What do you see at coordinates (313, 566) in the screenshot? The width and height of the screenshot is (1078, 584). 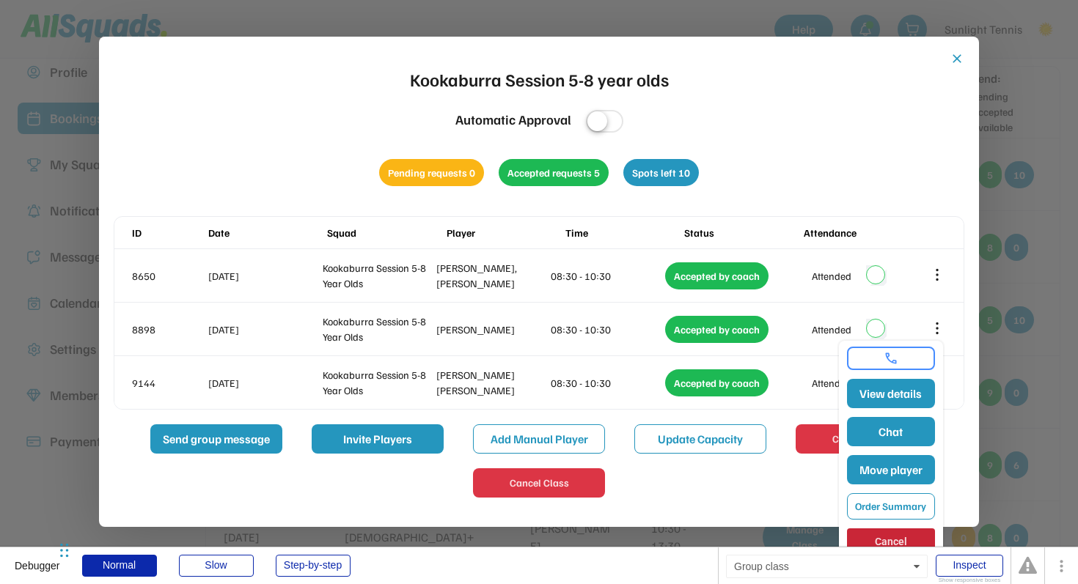 I see `div: Step-by-step` at bounding box center [313, 566].